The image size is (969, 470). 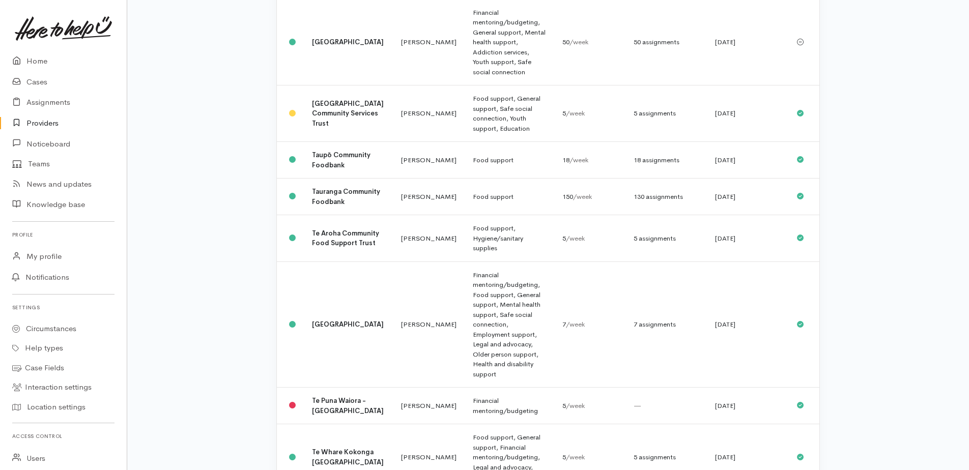 What do you see at coordinates (509, 406) in the screenshot?
I see `td: Financial mentoring/budgeting` at bounding box center [509, 406].